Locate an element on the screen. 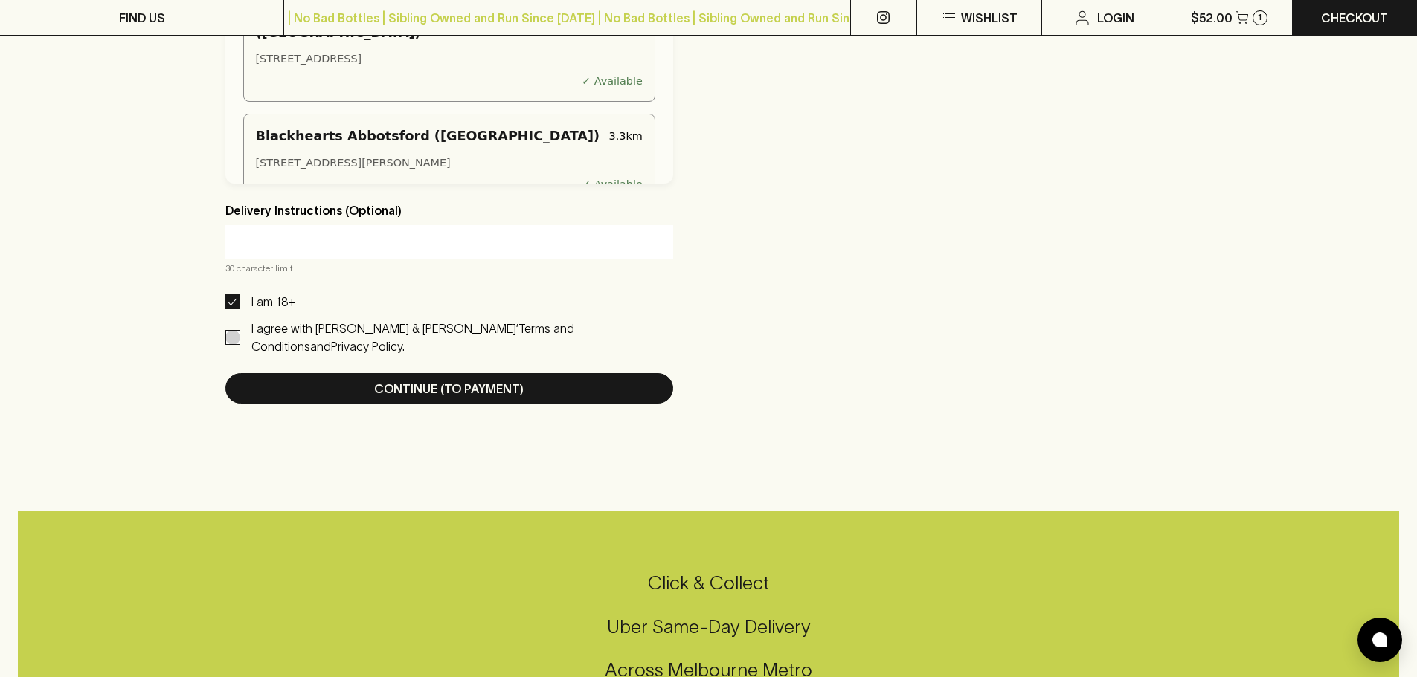 This screenshot has width=1417, height=677. img: bubble-icon is located at coordinates (1379, 640).